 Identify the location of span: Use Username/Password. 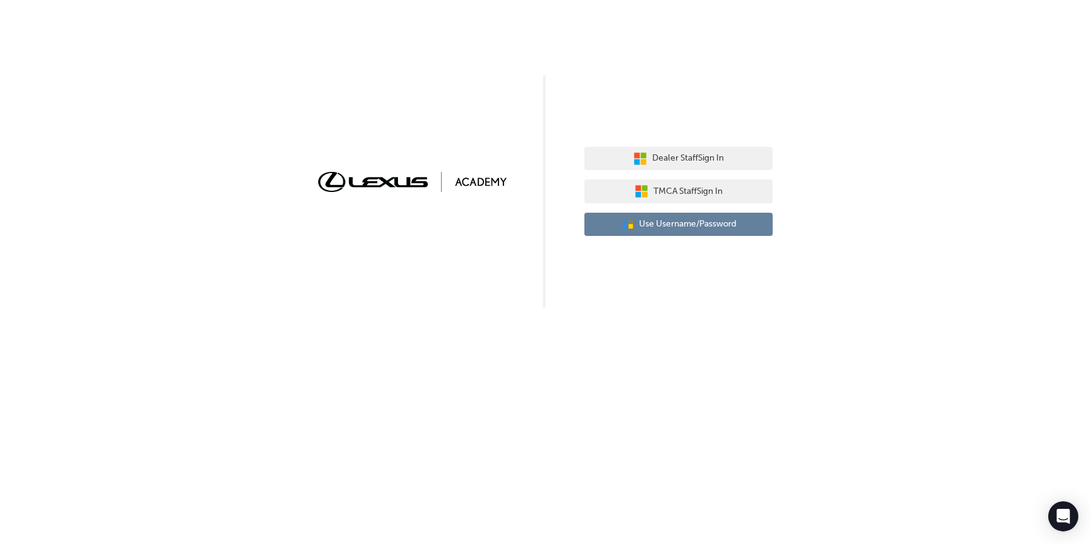
(688, 224).